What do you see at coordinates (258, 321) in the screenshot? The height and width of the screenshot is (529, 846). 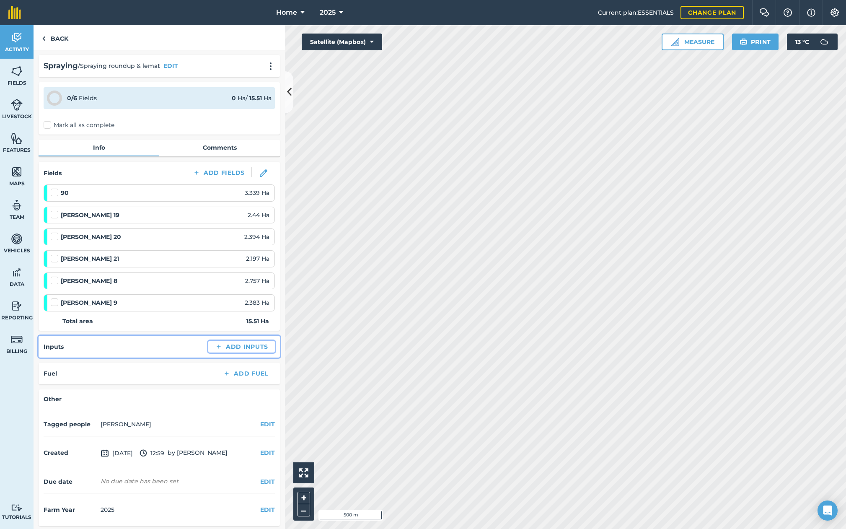 I see `strong: 15.51 Ha` at bounding box center [258, 321].